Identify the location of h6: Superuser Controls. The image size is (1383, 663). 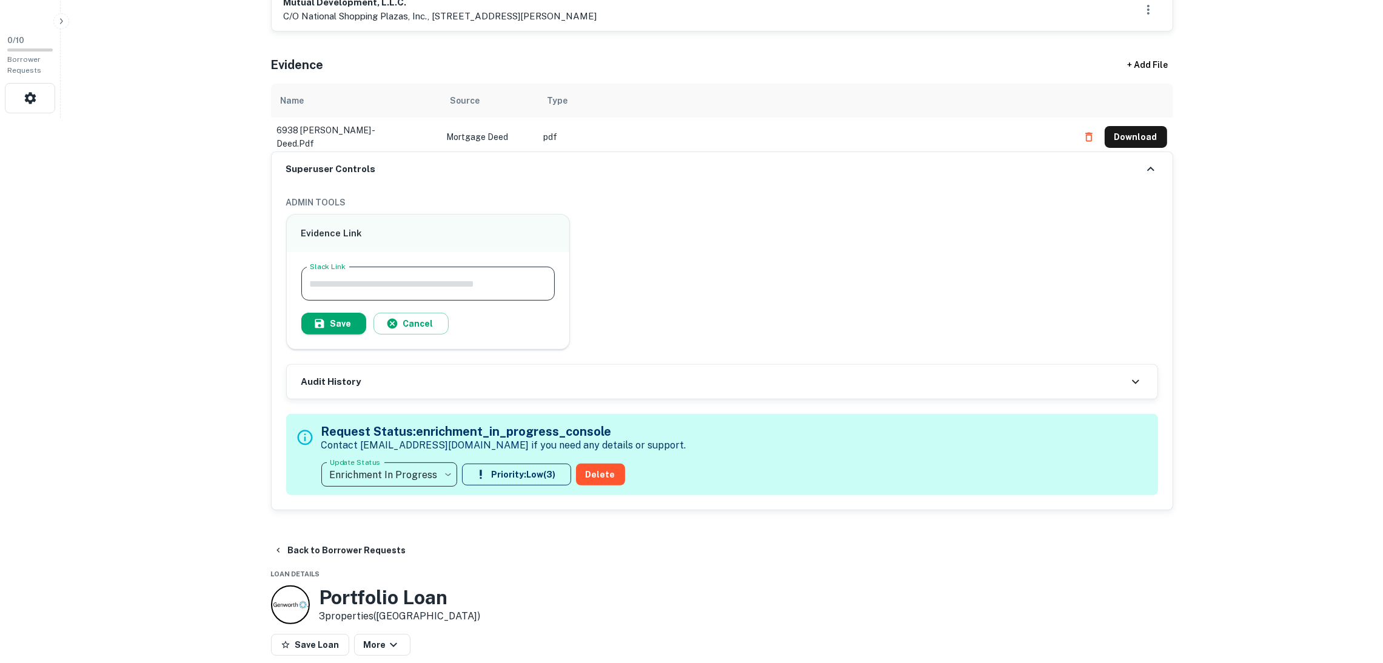
(331, 169).